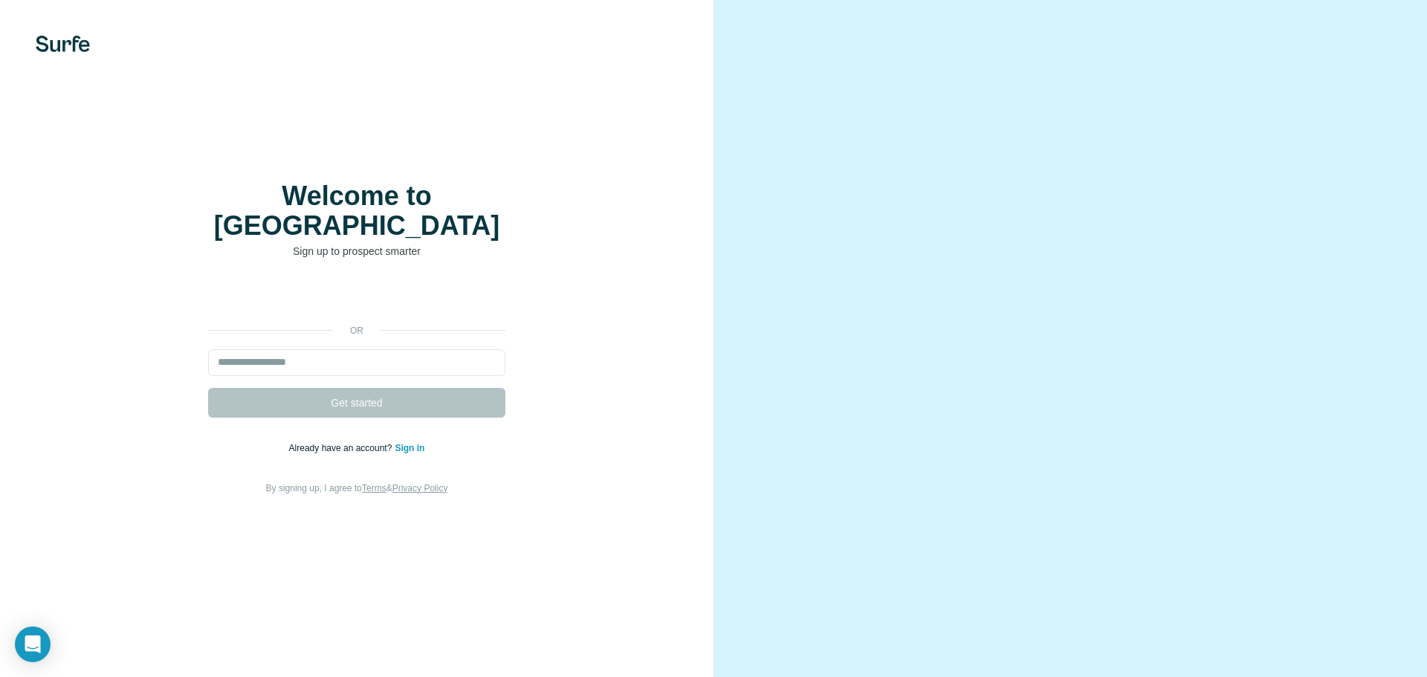 This screenshot has height=677, width=1427. I want to click on img: Surfe's logo, so click(62, 44).